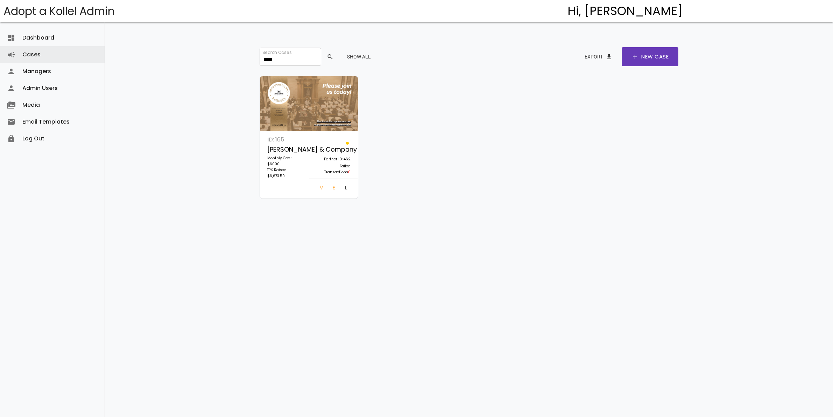 This screenshot has height=417, width=833. I want to click on span: 0, so click(349, 172).